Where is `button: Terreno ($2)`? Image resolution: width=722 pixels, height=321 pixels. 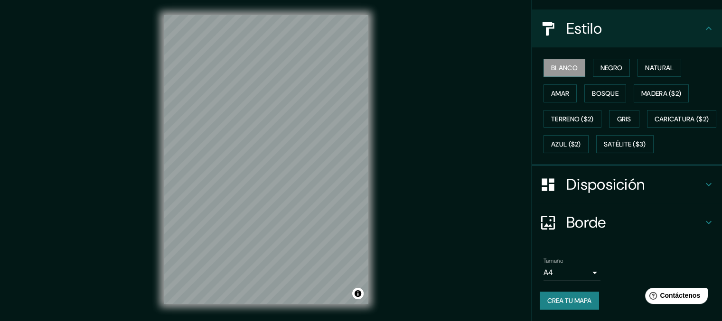 button: Terreno ($2) is located at coordinates (572, 119).